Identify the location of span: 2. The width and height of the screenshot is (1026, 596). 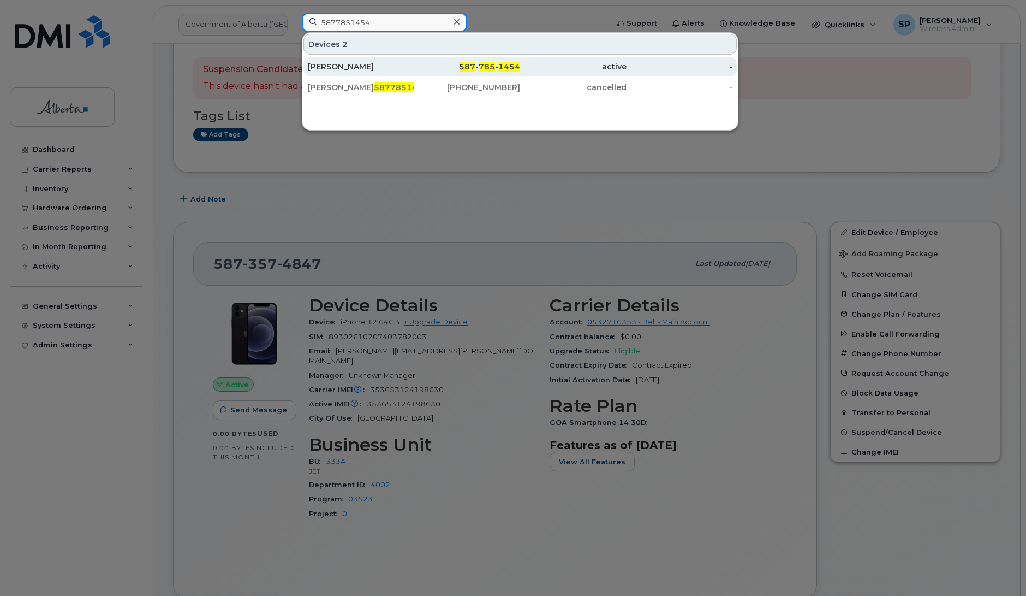
(345, 44).